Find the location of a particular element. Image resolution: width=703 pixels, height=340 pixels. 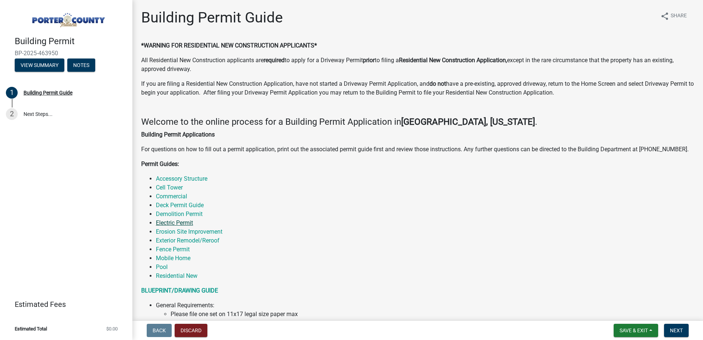

strong: Permit Guides: is located at coordinates (160, 164).